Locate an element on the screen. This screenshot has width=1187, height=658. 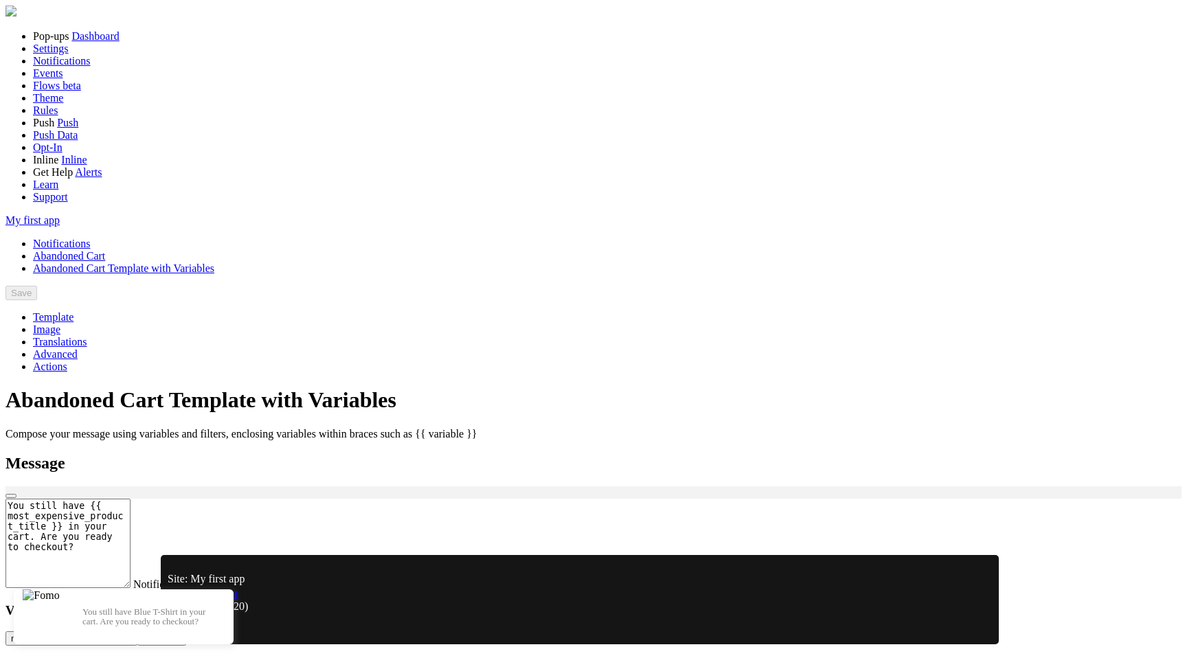
span: Template is located at coordinates (53, 317).